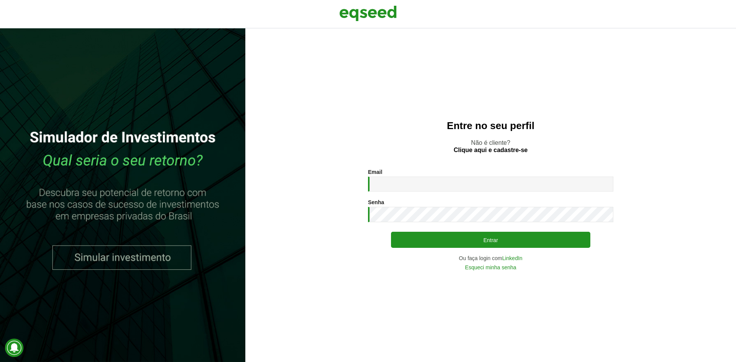 This screenshot has height=362, width=736. I want to click on label: Senha, so click(376, 202).